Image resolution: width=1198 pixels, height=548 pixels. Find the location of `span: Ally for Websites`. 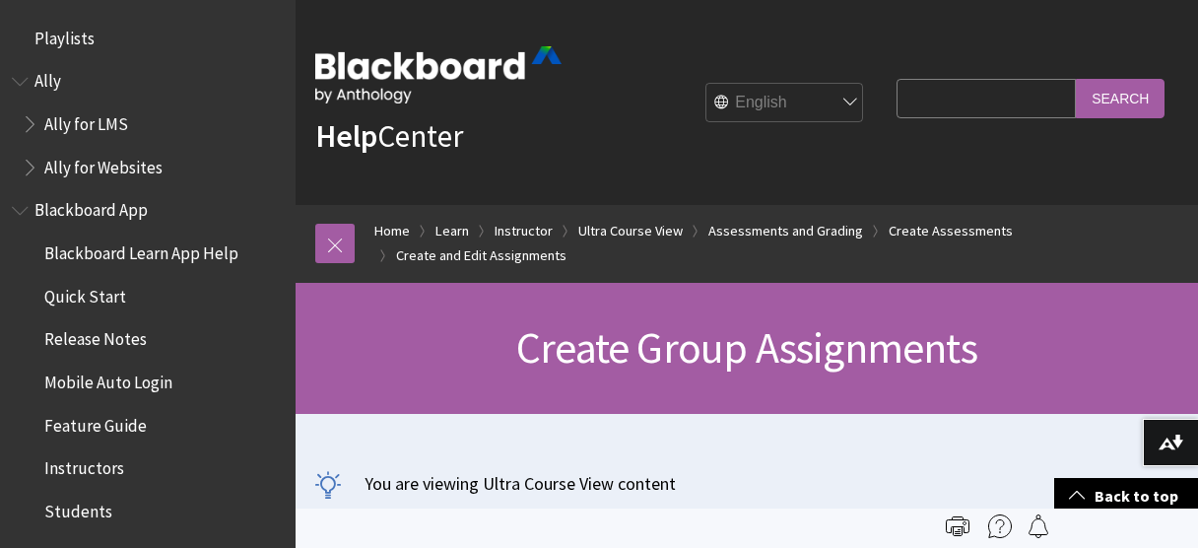

span: Ally for Websites is located at coordinates (103, 164).